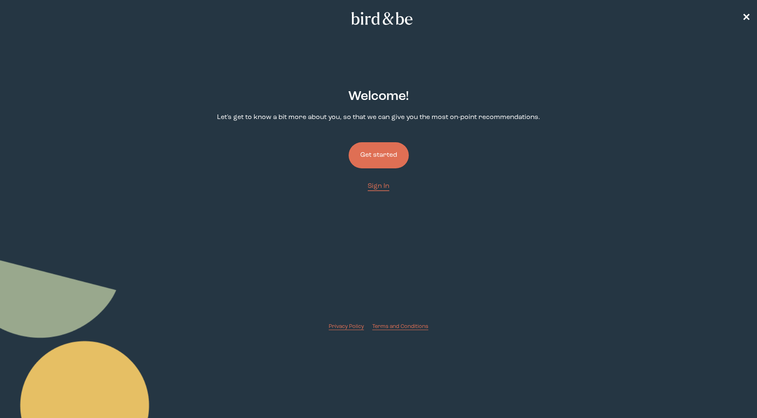 Image resolution: width=757 pixels, height=418 pixels. Describe the element at coordinates (379, 155) in the screenshot. I see `a: Get started` at that location.